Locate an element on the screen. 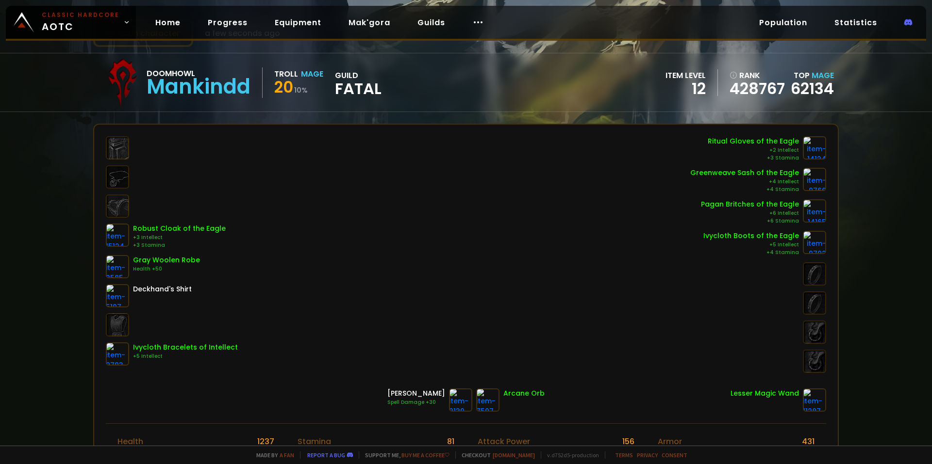 The height and width of the screenshot is (464, 932). div: Troll is located at coordinates (286, 74).